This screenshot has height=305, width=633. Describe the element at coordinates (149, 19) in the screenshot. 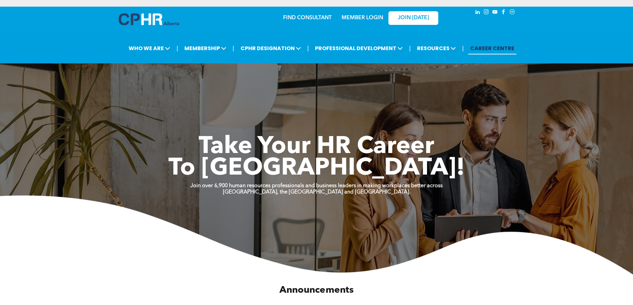

I see `img: A blue and white logo for cp alberta` at that location.